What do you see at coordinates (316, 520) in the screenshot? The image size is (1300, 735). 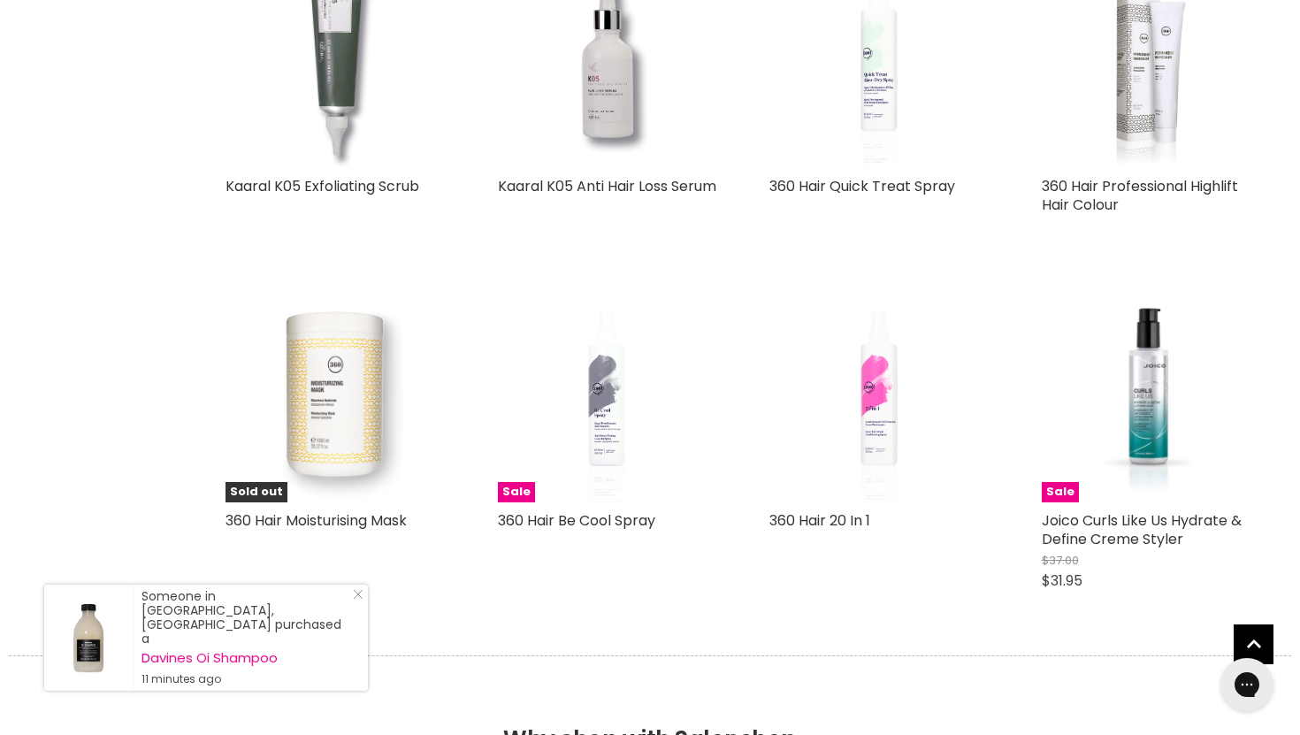 I see `a: 360 Hair Moisturising Mask` at bounding box center [316, 520].